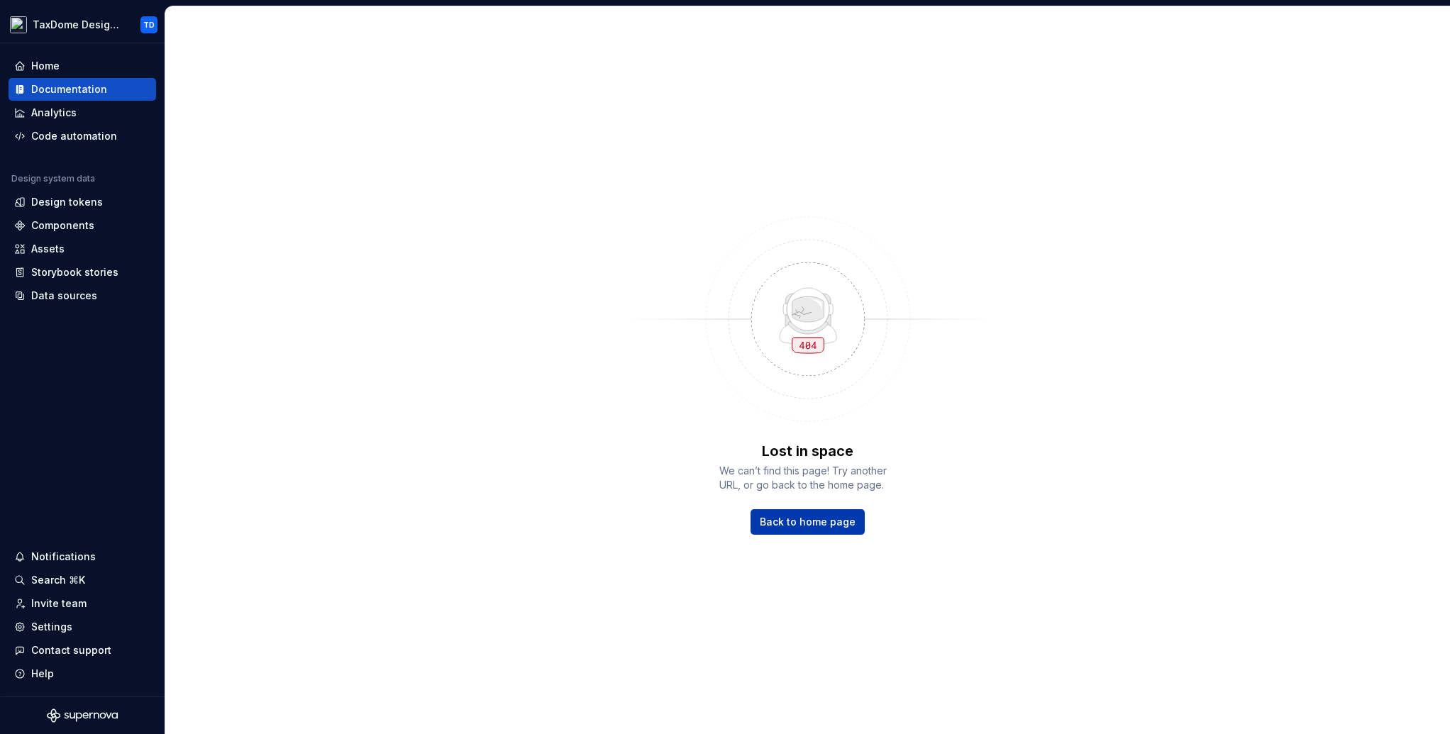  Describe the element at coordinates (807, 522) in the screenshot. I see `span: Back to home page` at that location.